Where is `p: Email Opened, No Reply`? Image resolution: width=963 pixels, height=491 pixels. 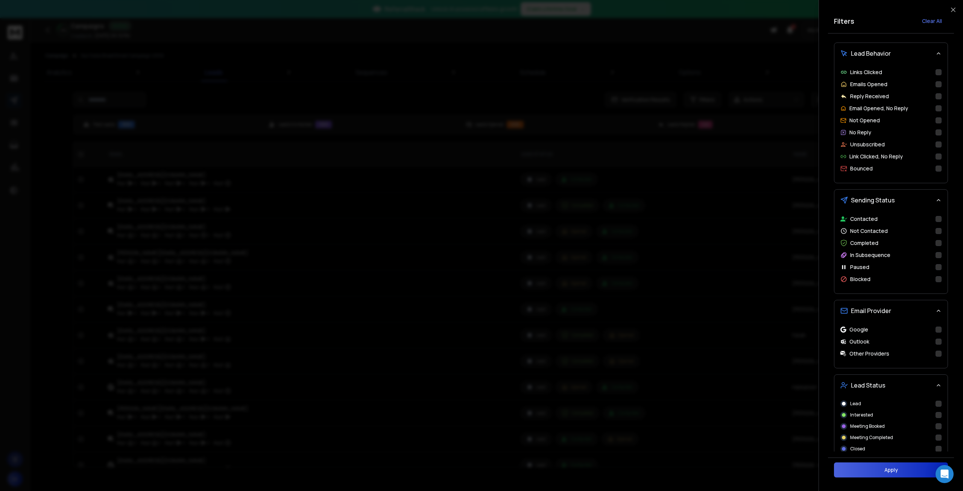
p: Email Opened, No Reply is located at coordinates (879, 108).